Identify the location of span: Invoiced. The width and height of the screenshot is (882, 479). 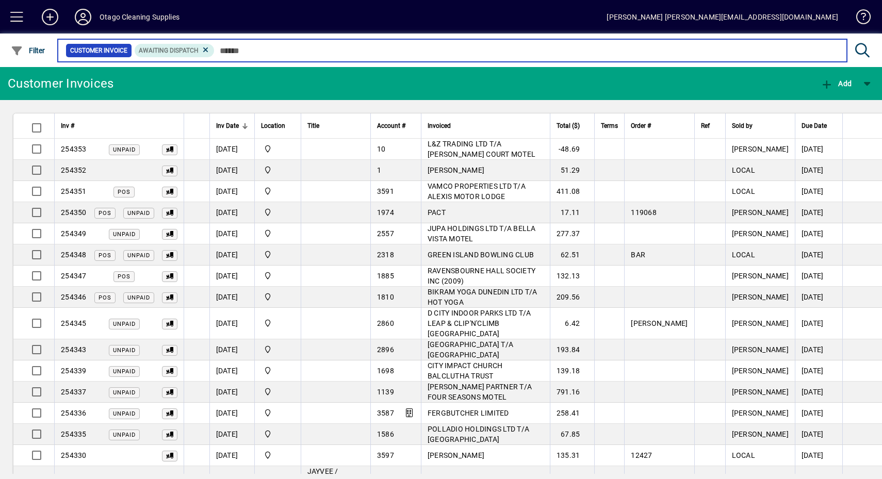
(439, 126).